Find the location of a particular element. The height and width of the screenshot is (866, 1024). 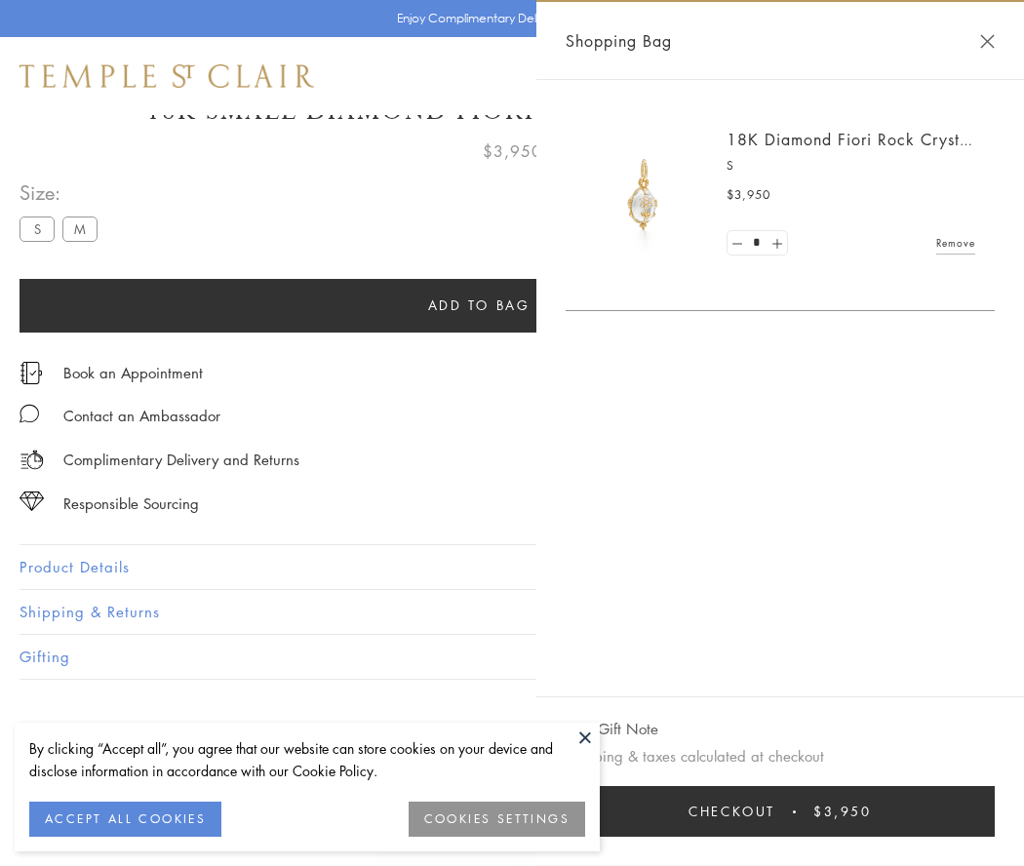

button: COOKIES SETTINGS is located at coordinates (496, 819).